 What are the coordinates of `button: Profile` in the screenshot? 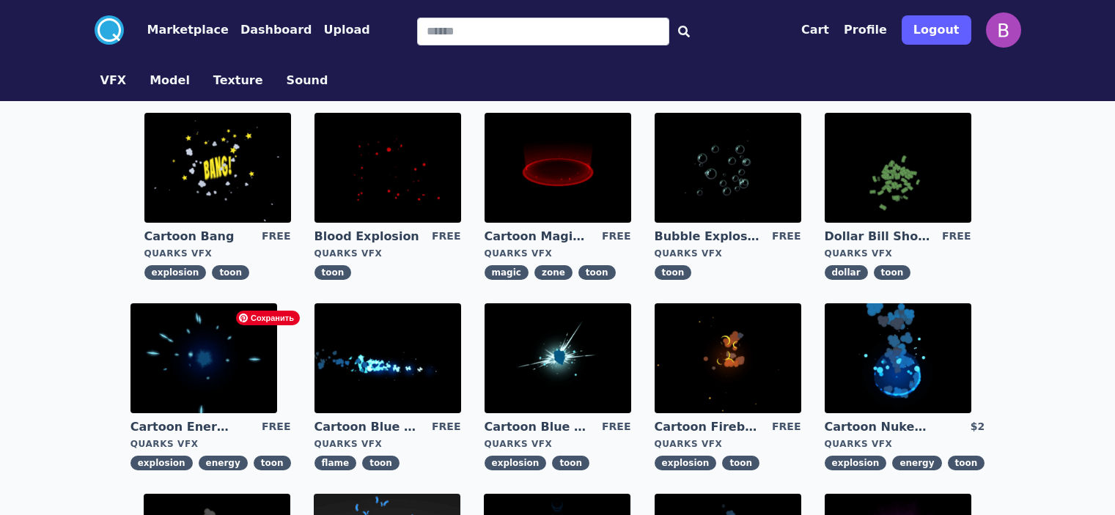 It's located at (865, 30).